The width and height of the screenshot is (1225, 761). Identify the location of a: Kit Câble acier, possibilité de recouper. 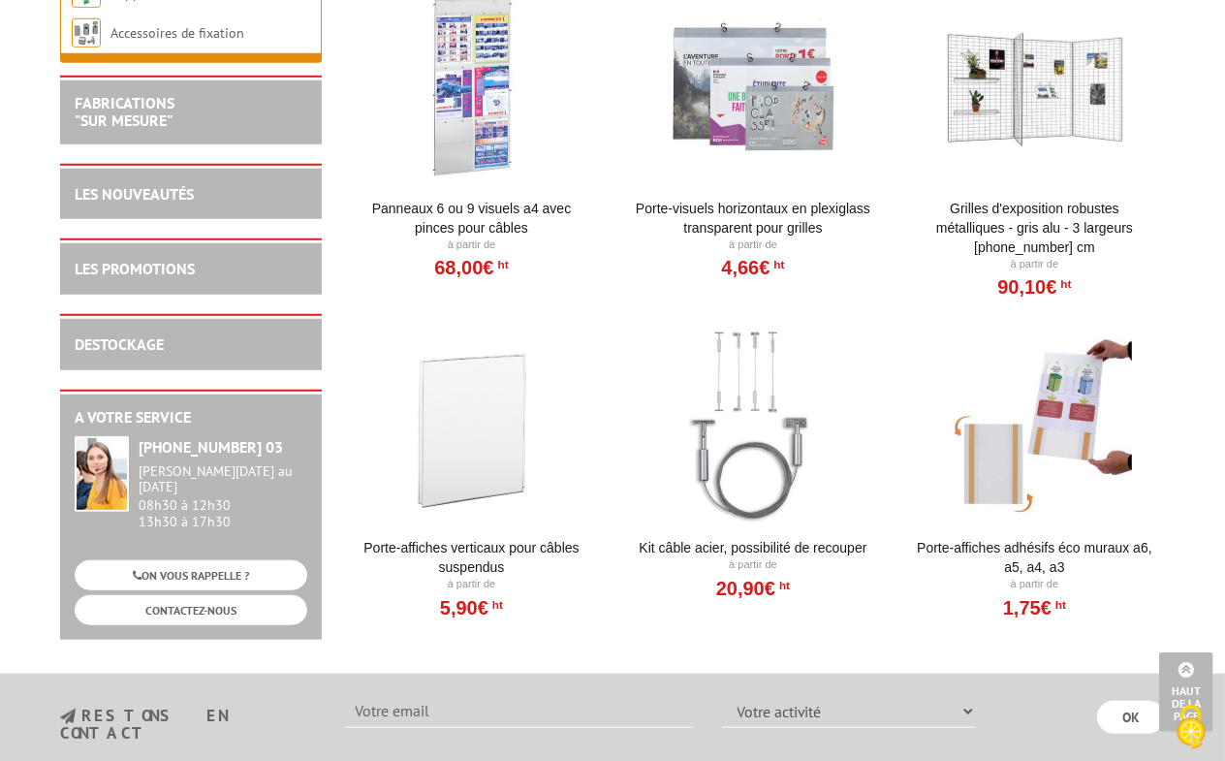
(753, 547).